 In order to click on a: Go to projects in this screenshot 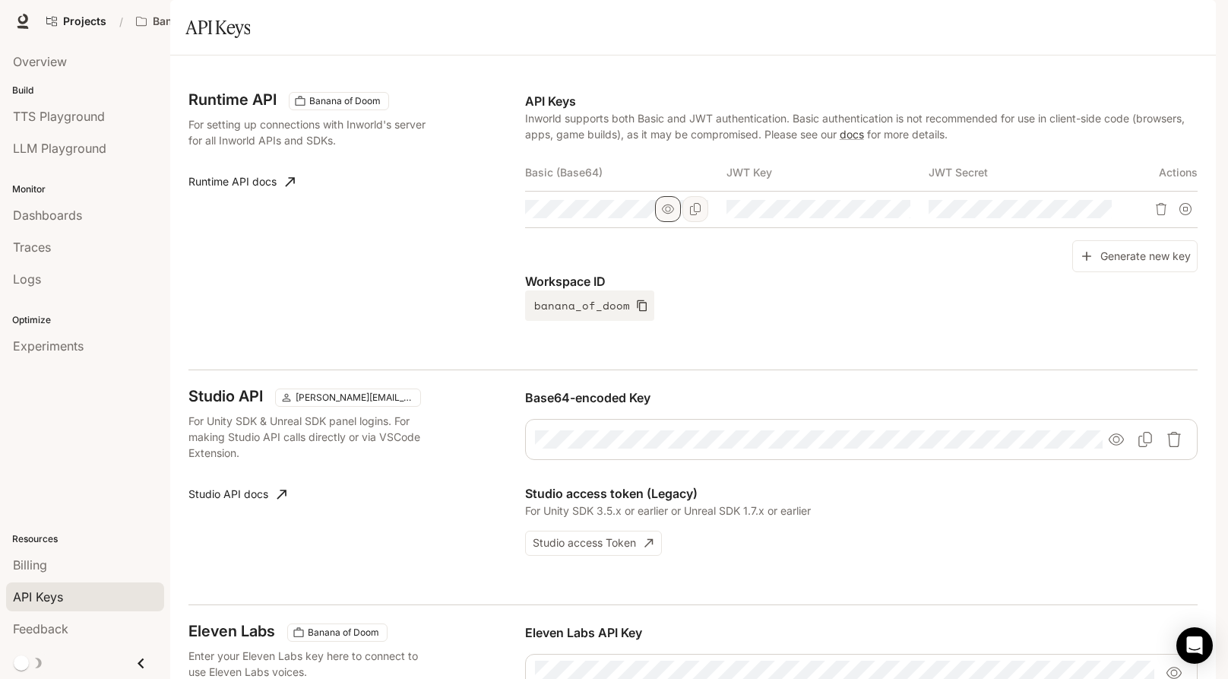, I will do `click(76, 21)`.